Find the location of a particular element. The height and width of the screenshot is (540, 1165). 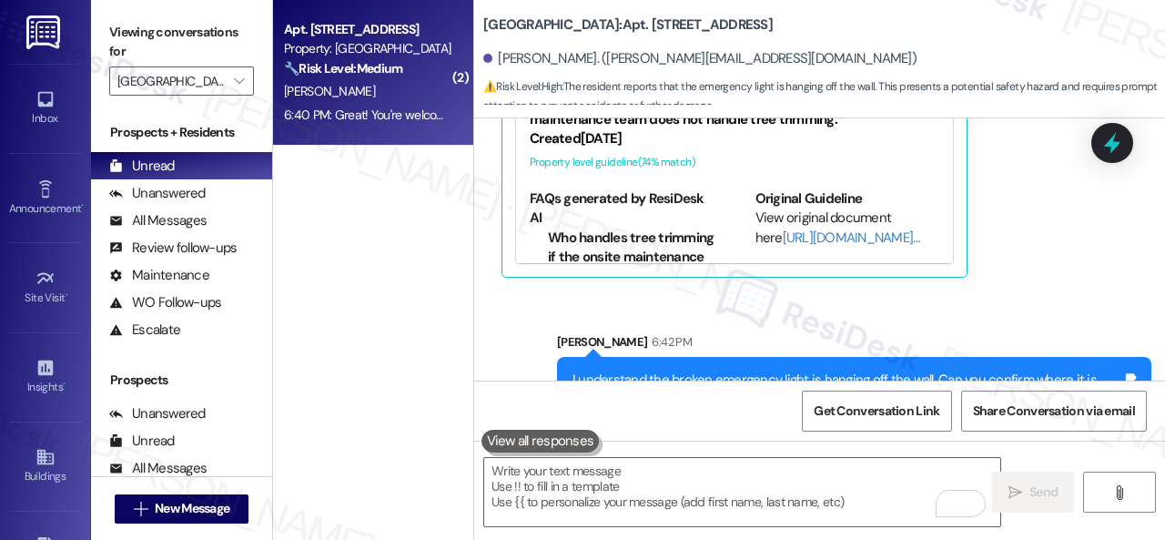

div: Property level guideline ( 74 % match) is located at coordinates (734, 162).